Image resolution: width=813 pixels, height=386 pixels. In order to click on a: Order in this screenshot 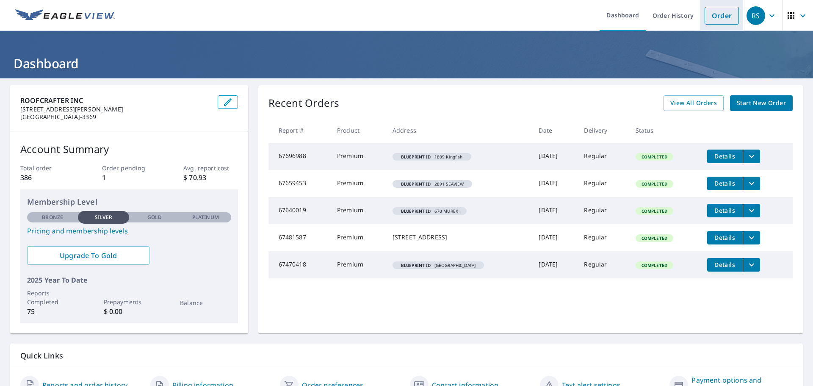, I will do `click(721, 16)`.